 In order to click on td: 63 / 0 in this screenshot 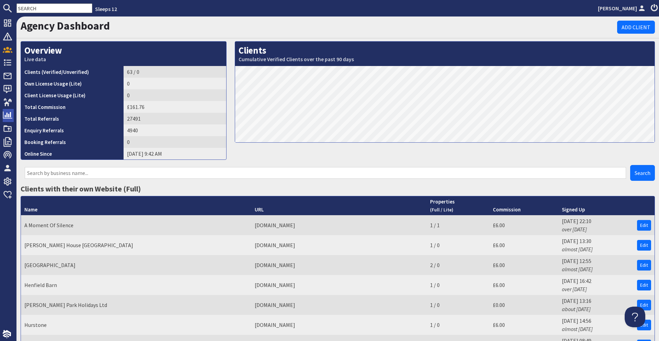, I will do `click(175, 72)`.